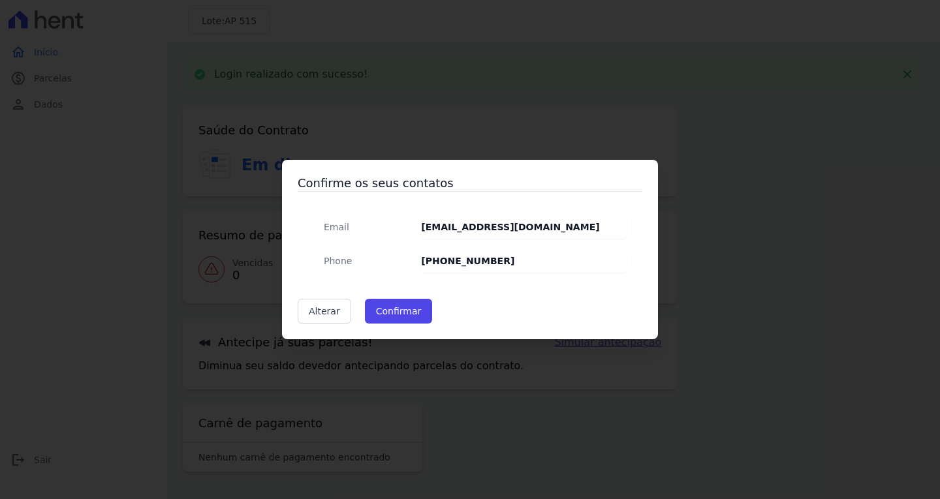 The image size is (940, 499). Describe the element at coordinates (399, 311) in the screenshot. I see `button: Confirmar` at that location.